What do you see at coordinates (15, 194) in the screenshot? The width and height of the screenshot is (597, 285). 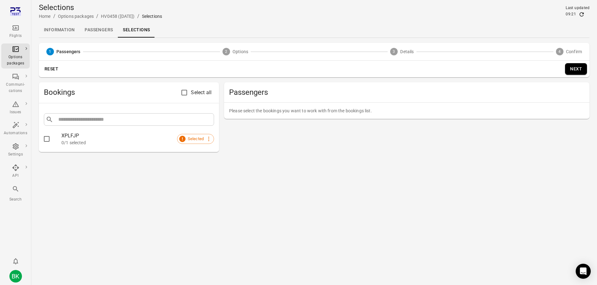 I see `button: Search` at bounding box center [15, 194].